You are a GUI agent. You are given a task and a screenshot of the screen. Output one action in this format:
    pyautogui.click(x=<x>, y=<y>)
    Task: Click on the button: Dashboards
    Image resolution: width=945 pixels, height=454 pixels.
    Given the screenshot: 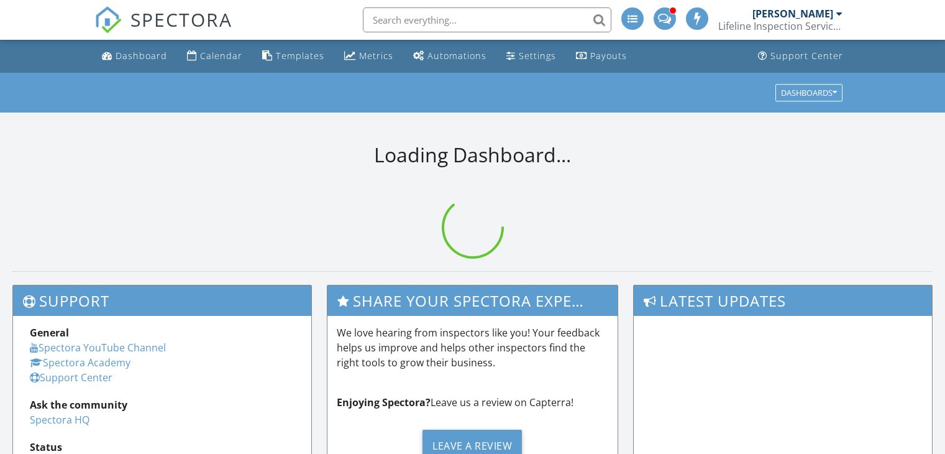 What is the action you would take?
    pyautogui.click(x=809, y=93)
    